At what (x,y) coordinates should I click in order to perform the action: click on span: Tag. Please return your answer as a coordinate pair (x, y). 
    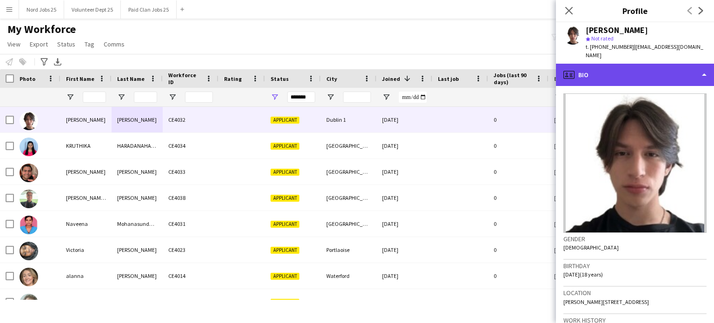
    Looking at the image, I should click on (89, 44).